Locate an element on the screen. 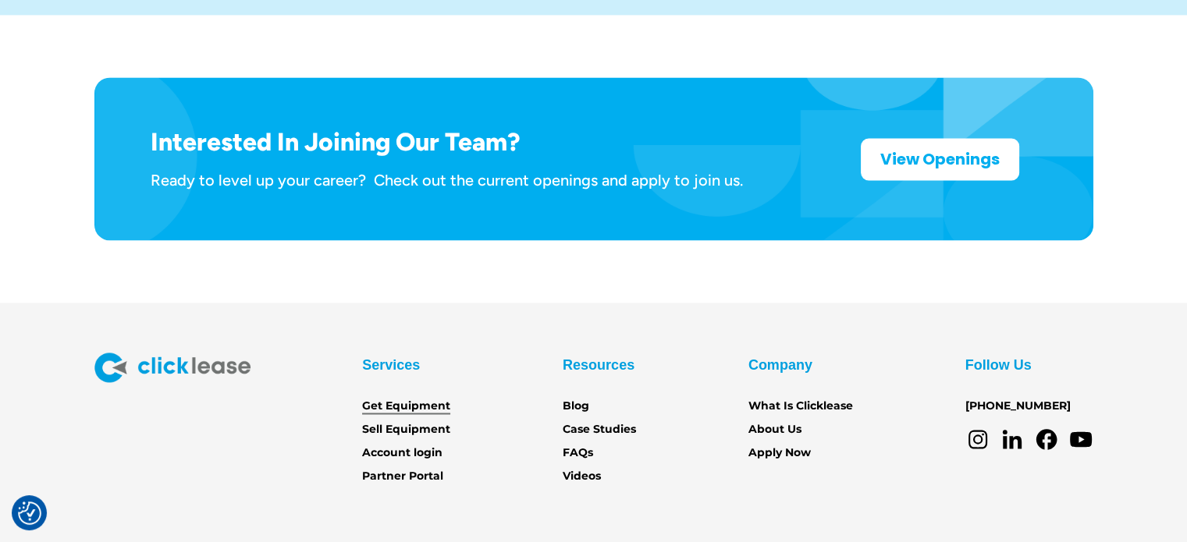 The image size is (1187, 542). a: Partner Portal is located at coordinates (403, 476).